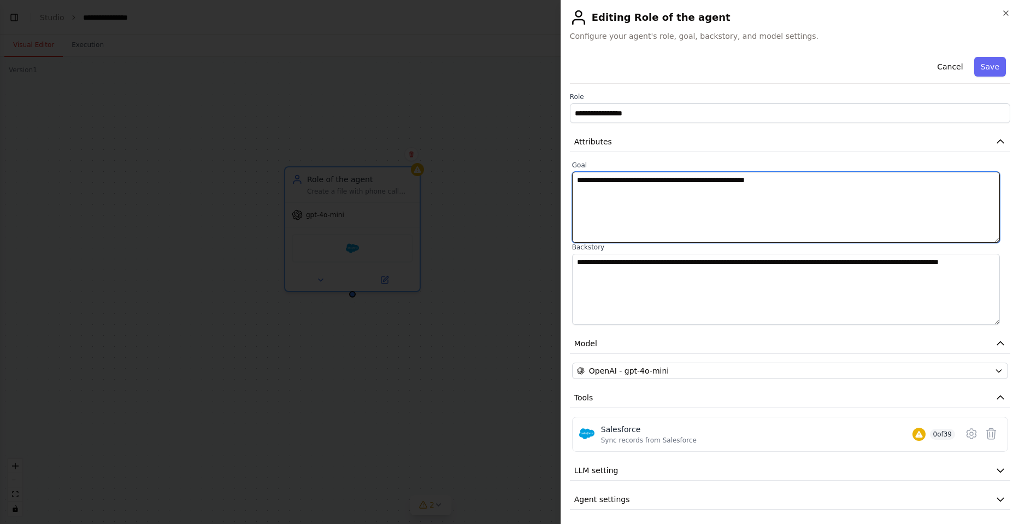 The width and height of the screenshot is (1019, 524). Describe the element at coordinates (587, 433) in the screenshot. I see `img: Salesforce` at that location.